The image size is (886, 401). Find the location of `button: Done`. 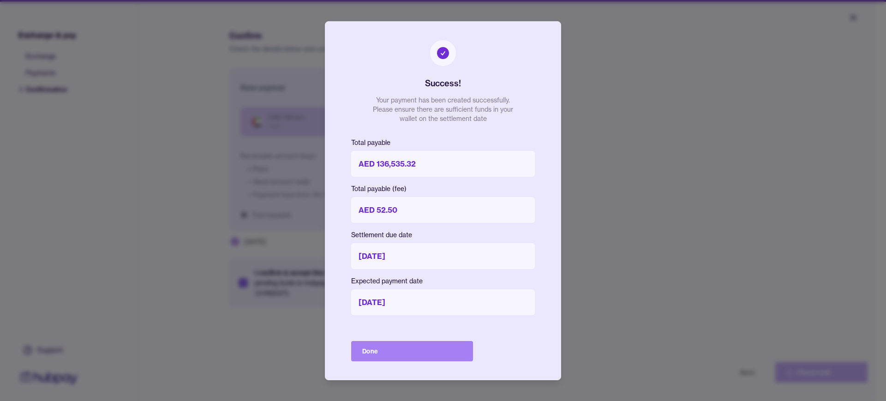

button: Done is located at coordinates (412, 351).